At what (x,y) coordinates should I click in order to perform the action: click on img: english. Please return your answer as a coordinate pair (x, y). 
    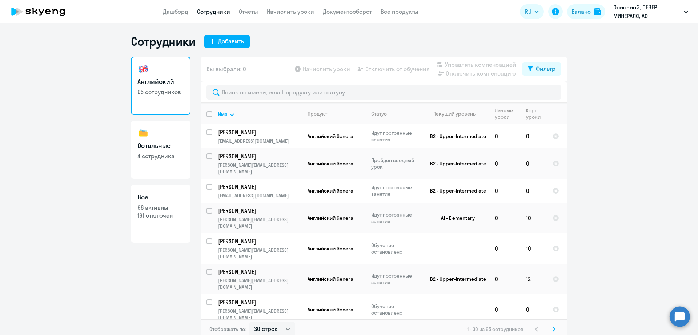
    Looking at the image, I should click on (143, 69).